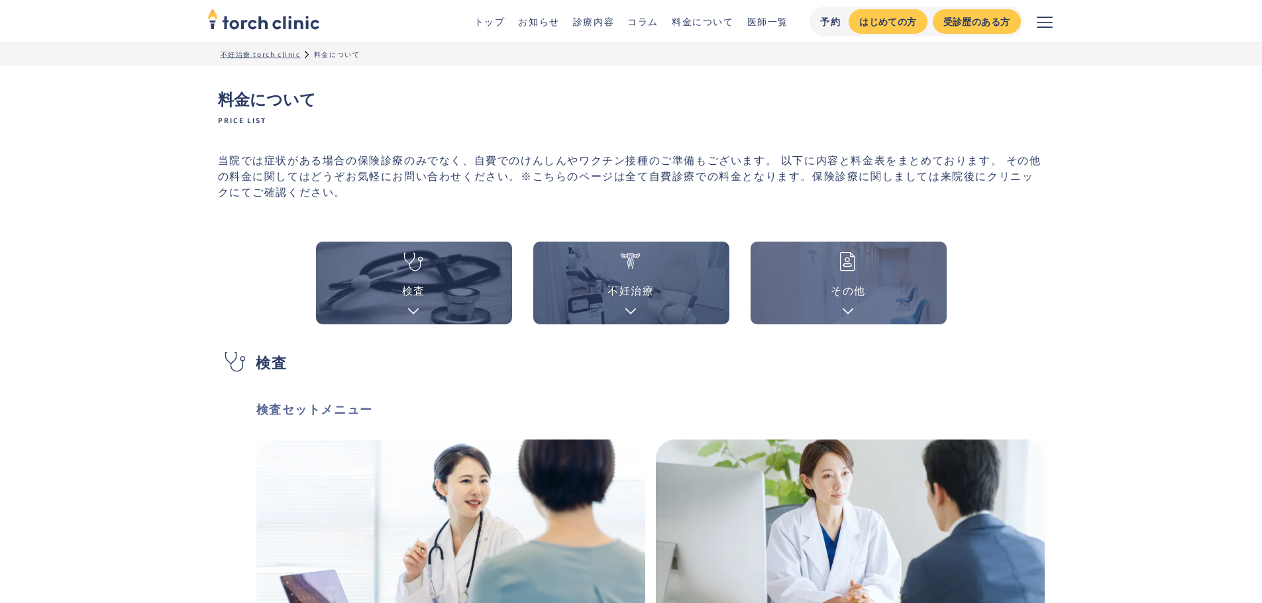 The height and width of the screenshot is (603, 1262). I want to click on h3: 検査セットメニュー, so click(650, 409).